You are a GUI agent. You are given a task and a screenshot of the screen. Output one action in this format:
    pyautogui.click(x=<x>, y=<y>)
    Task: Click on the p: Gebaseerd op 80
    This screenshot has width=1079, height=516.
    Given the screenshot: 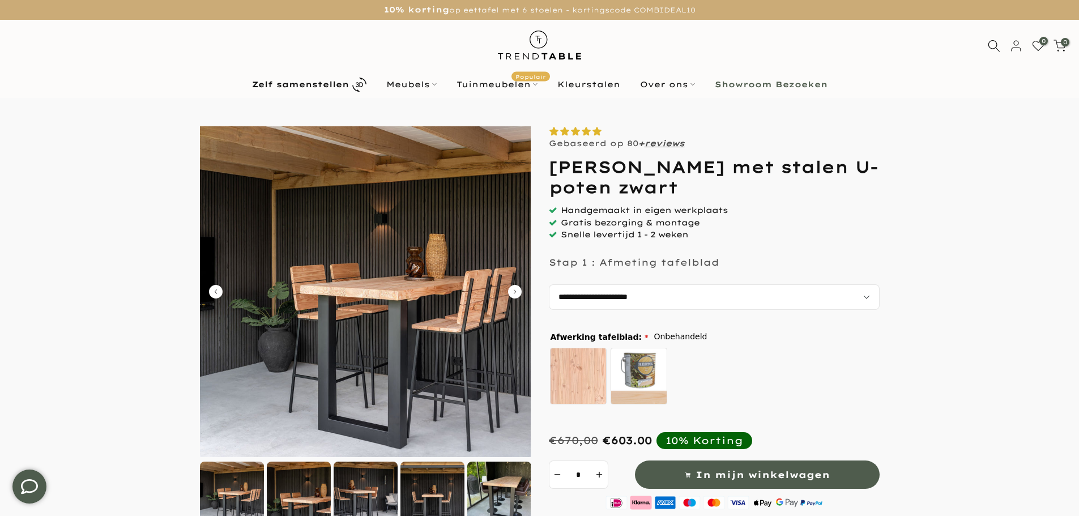 What is the action you would take?
    pyautogui.click(x=617, y=143)
    